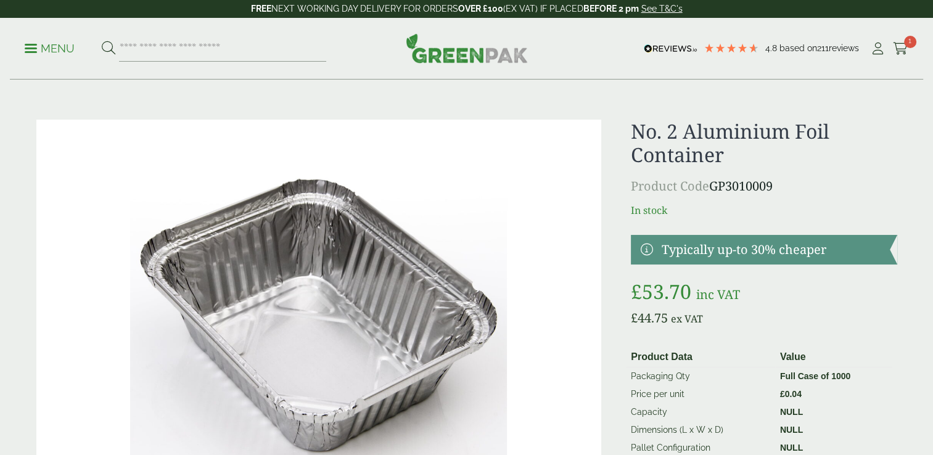  Describe the element at coordinates (467, 48) in the screenshot. I see `img: GreenPak Supplies` at that location.